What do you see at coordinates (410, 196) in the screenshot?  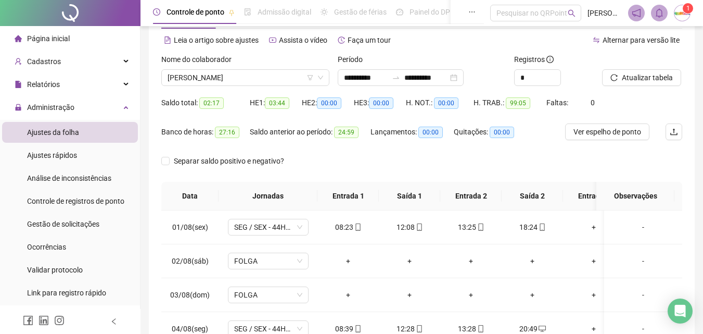 I see `th: Saída 1` at bounding box center [410, 196].